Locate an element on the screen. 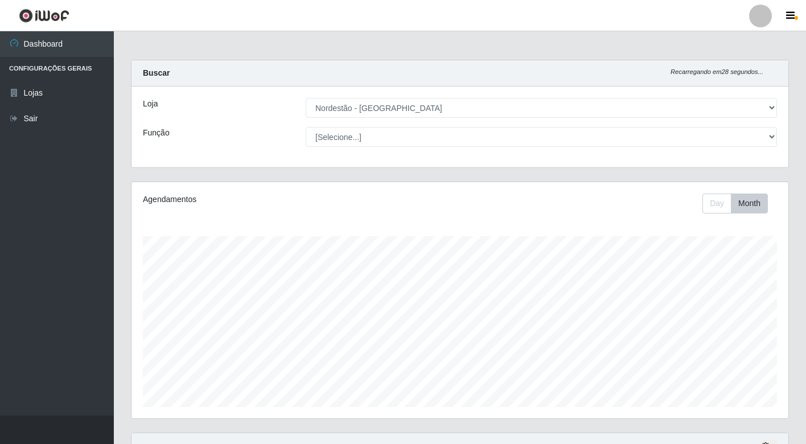 This screenshot has height=444, width=806. label: Função is located at coordinates (156, 133).